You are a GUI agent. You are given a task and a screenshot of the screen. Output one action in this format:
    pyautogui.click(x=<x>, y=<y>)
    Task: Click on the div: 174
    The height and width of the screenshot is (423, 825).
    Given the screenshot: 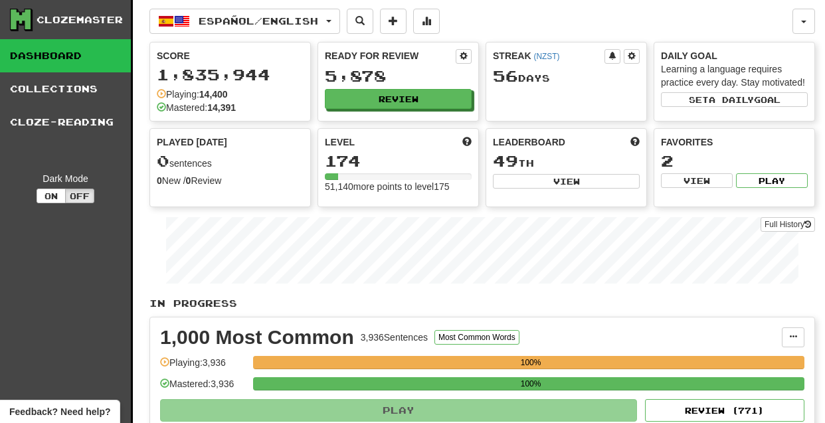 What is the action you would take?
    pyautogui.click(x=398, y=161)
    